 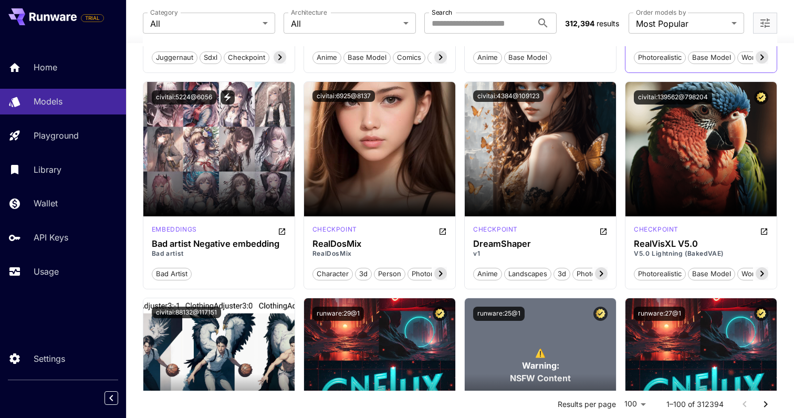 I want to click on span: NSFW Content, so click(x=540, y=378).